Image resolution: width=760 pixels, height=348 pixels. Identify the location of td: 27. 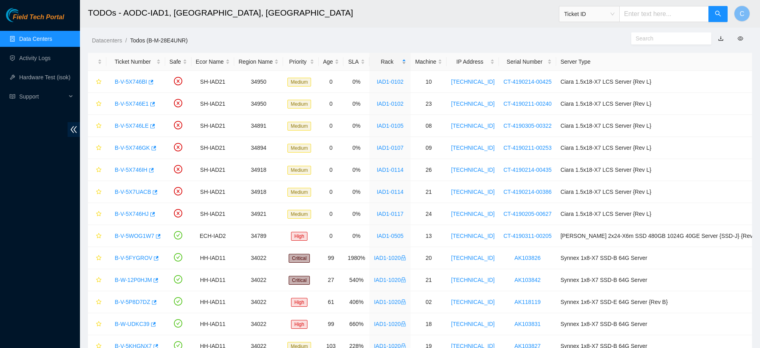
(331, 280).